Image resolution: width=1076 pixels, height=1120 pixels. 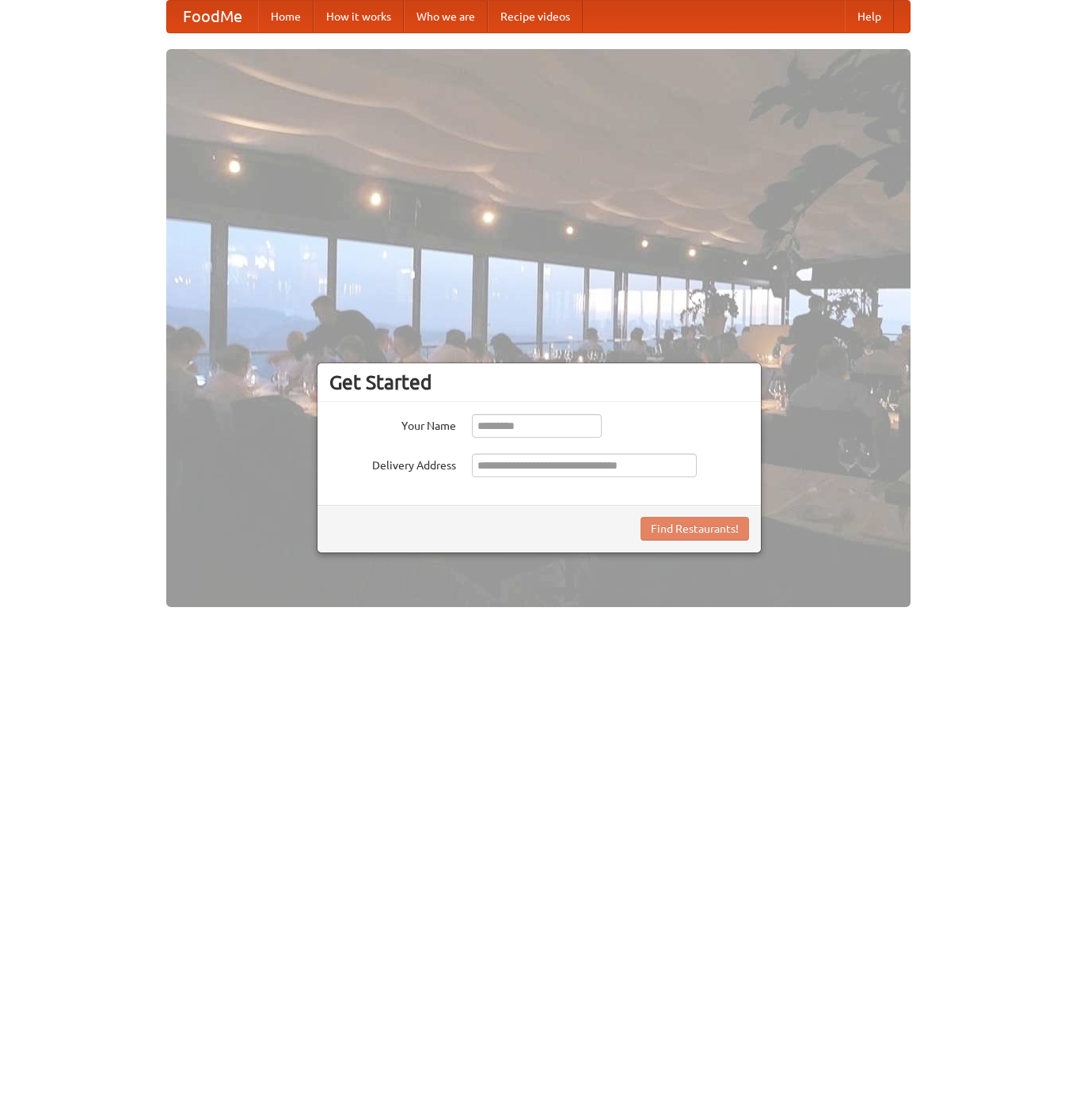 What do you see at coordinates (445, 17) in the screenshot?
I see `a: Who we are` at bounding box center [445, 17].